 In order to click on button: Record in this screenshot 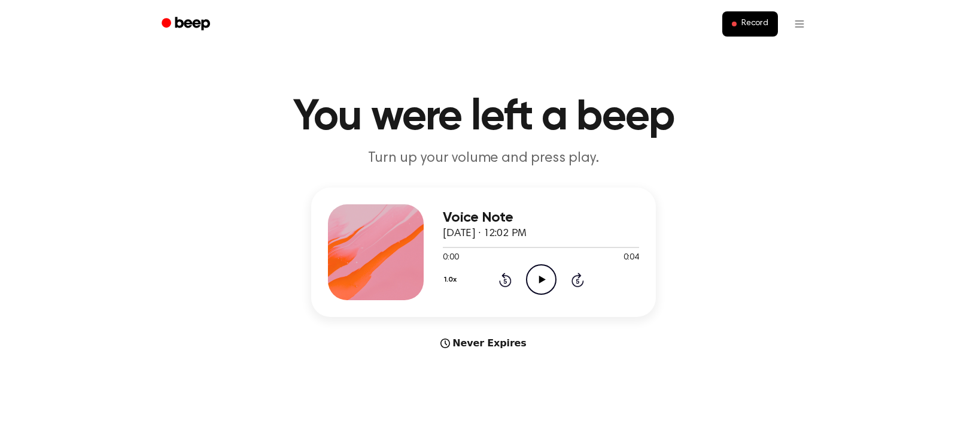, I will do `click(750, 24)`.